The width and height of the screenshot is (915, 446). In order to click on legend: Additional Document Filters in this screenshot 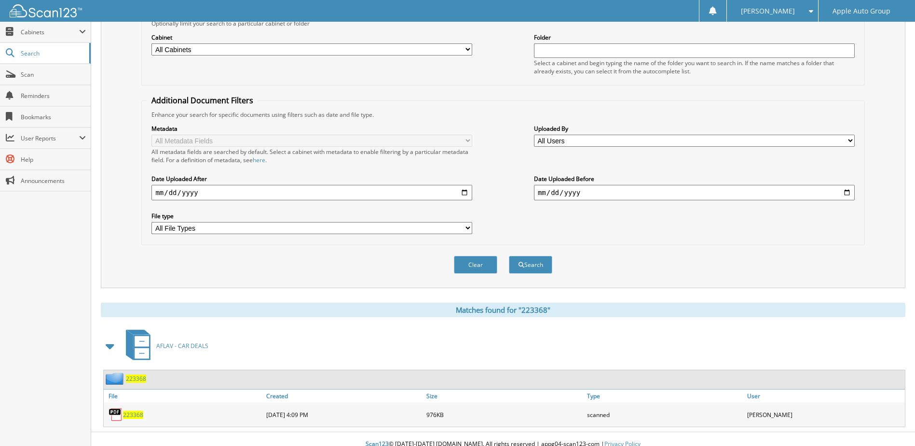, I will do `click(202, 100)`.